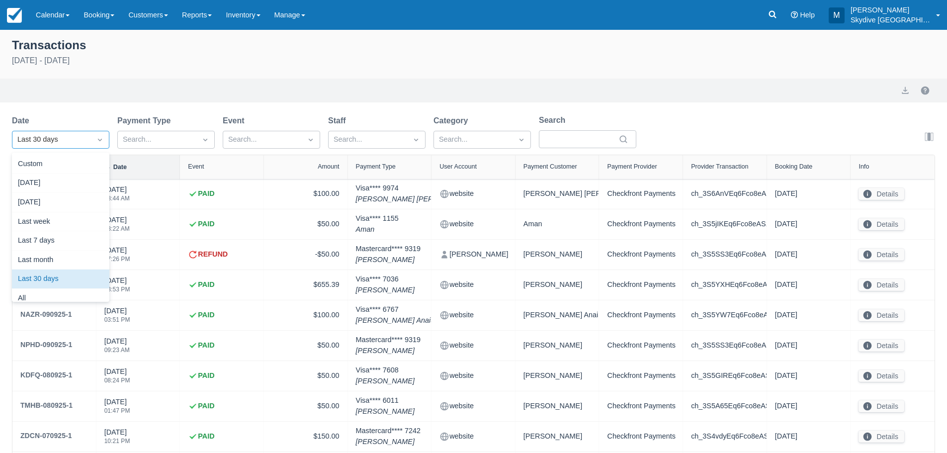  What do you see at coordinates (117, 198) in the screenshot?
I see `div: 08:44 AM` at bounding box center [117, 198].